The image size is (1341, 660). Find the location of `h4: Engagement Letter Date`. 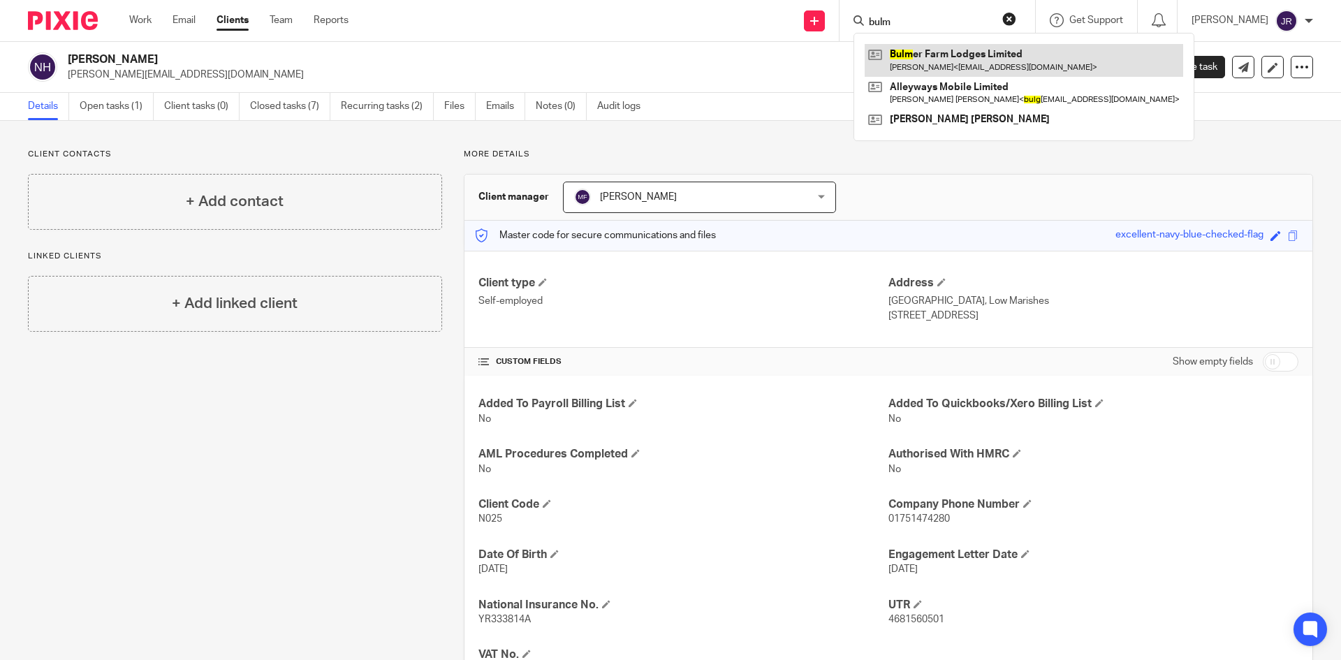

h4: Engagement Letter Date is located at coordinates (1093, 554).